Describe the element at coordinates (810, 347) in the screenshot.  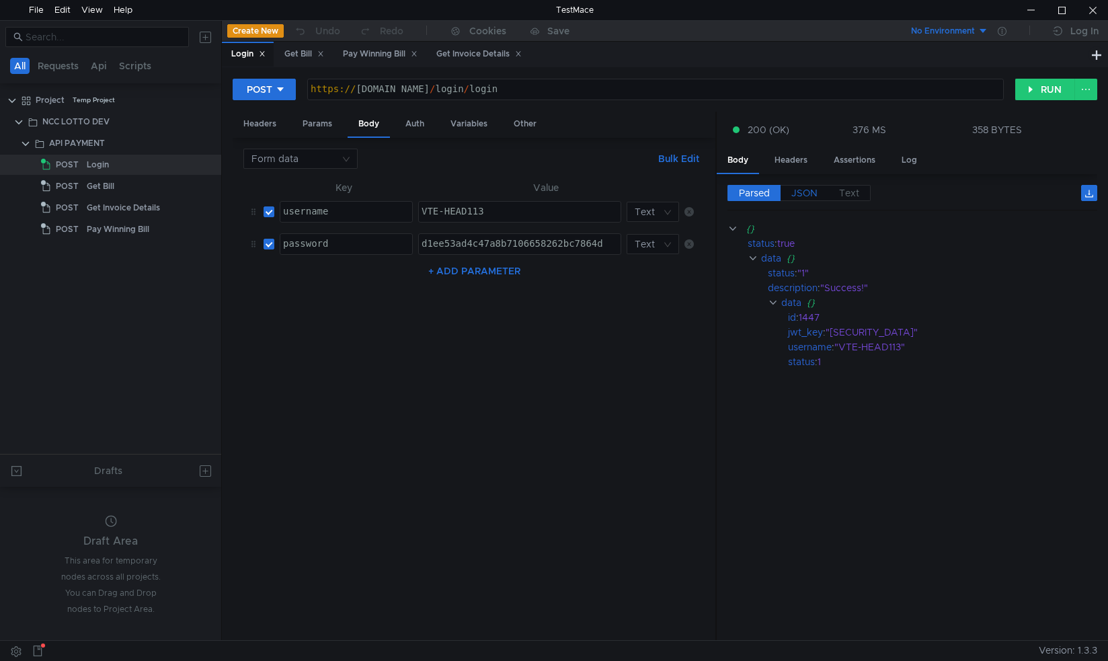
I see `div: username` at that location.